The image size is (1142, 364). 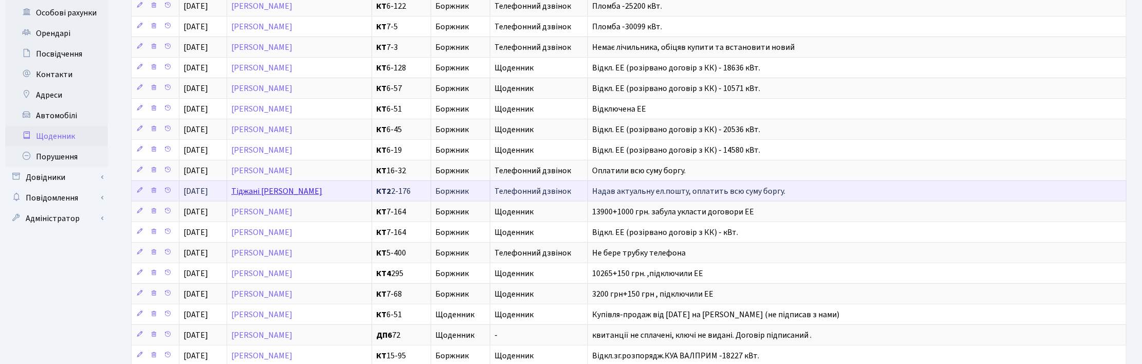 I want to click on span: 6-128, so click(x=401, y=68).